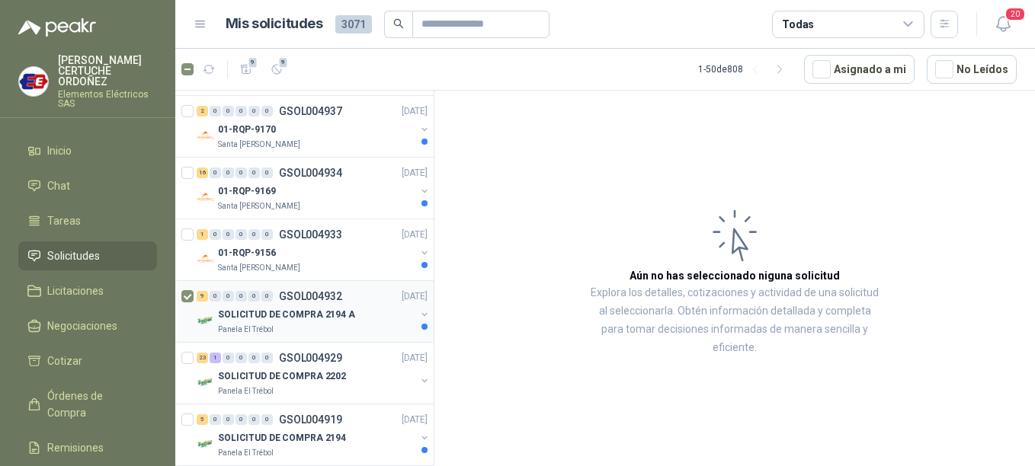 This screenshot has width=1035, height=466. Describe the element at coordinates (88, 151) in the screenshot. I see `a: Inicio` at that location.